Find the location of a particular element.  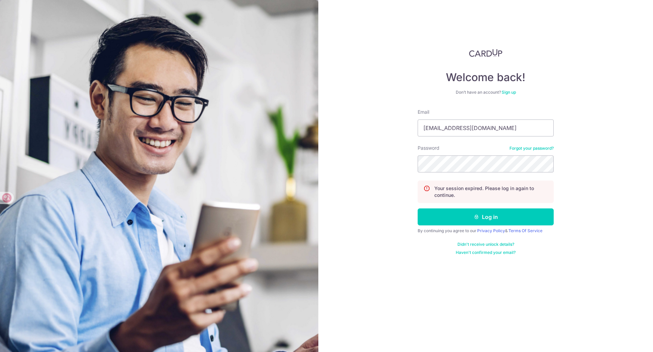

input: Enter your Email is located at coordinates (485, 128).